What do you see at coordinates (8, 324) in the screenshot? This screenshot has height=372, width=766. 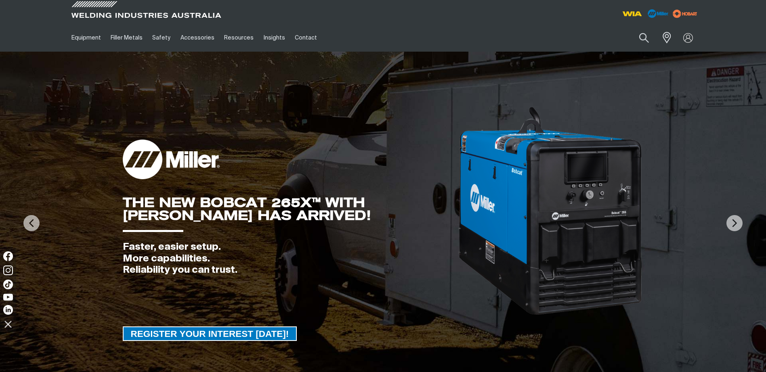 I see `img: hide socials` at bounding box center [8, 324].